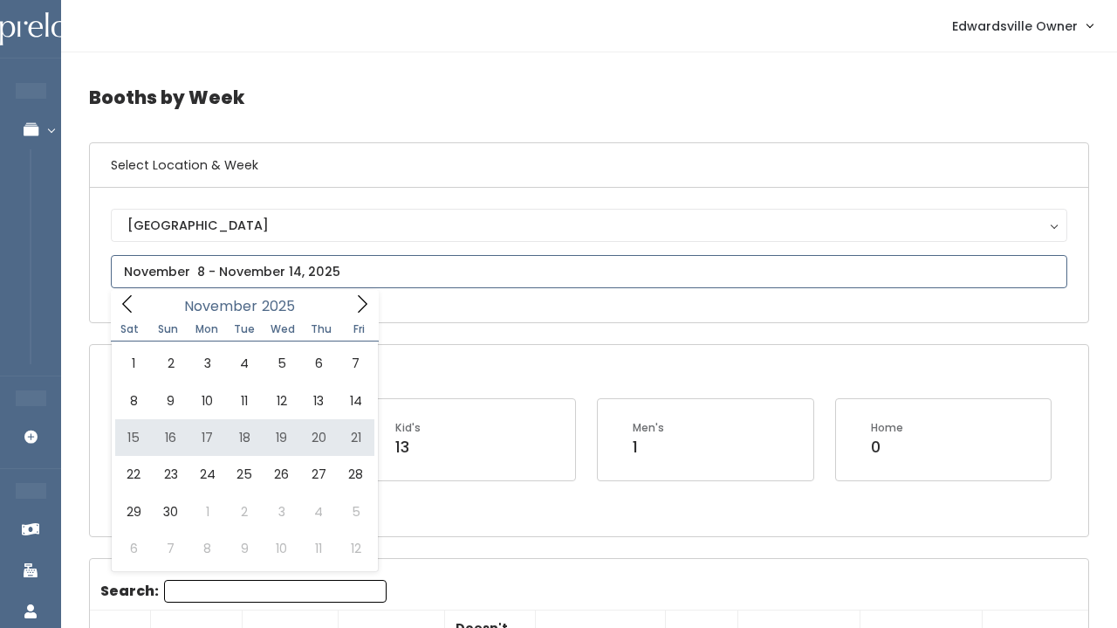  Describe the element at coordinates (244, 363) in the screenshot. I see `span: November 4, 2025` at that location.